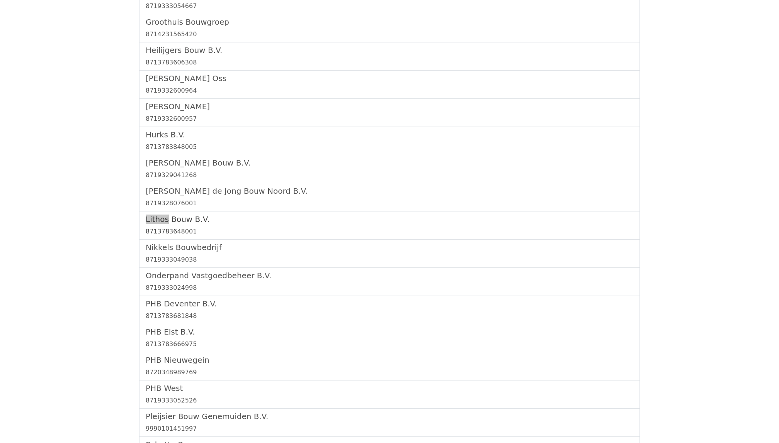  I want to click on a: Heilijgers Bouw B.V.8713783606308, so click(389, 56).